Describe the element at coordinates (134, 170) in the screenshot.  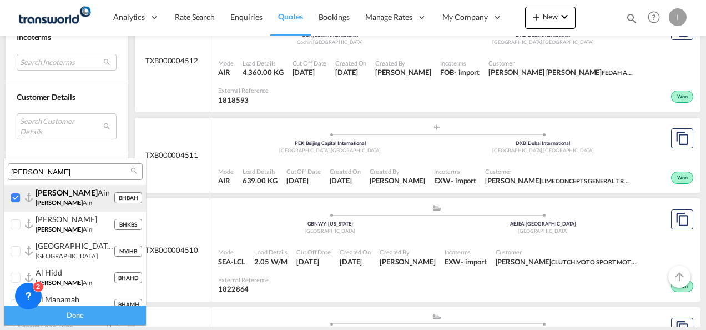
I see `md-icon: icon-magnify` at that location.